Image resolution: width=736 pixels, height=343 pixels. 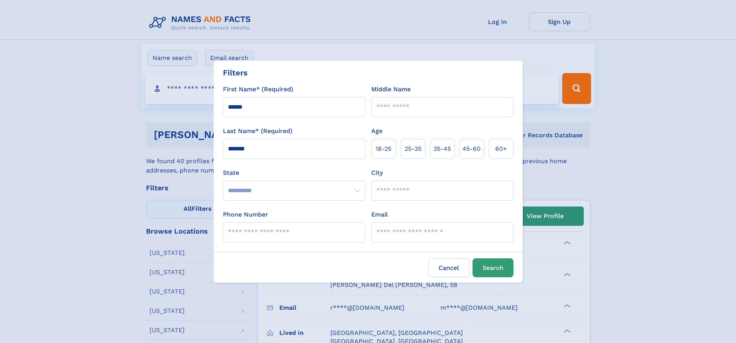 I want to click on span: 25‑35, so click(x=413, y=149).